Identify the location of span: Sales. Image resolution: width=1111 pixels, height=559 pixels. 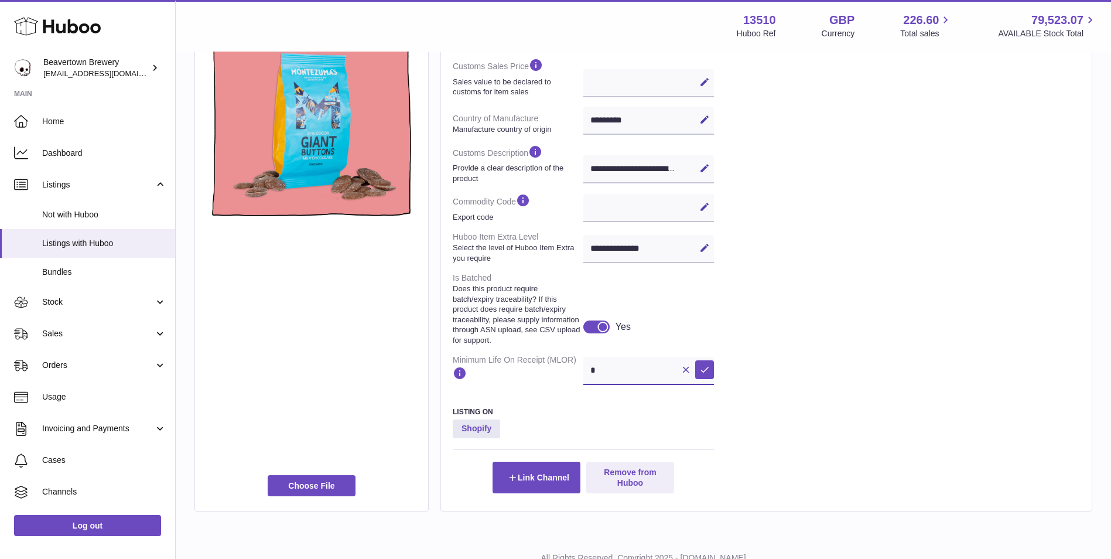
(98, 333).